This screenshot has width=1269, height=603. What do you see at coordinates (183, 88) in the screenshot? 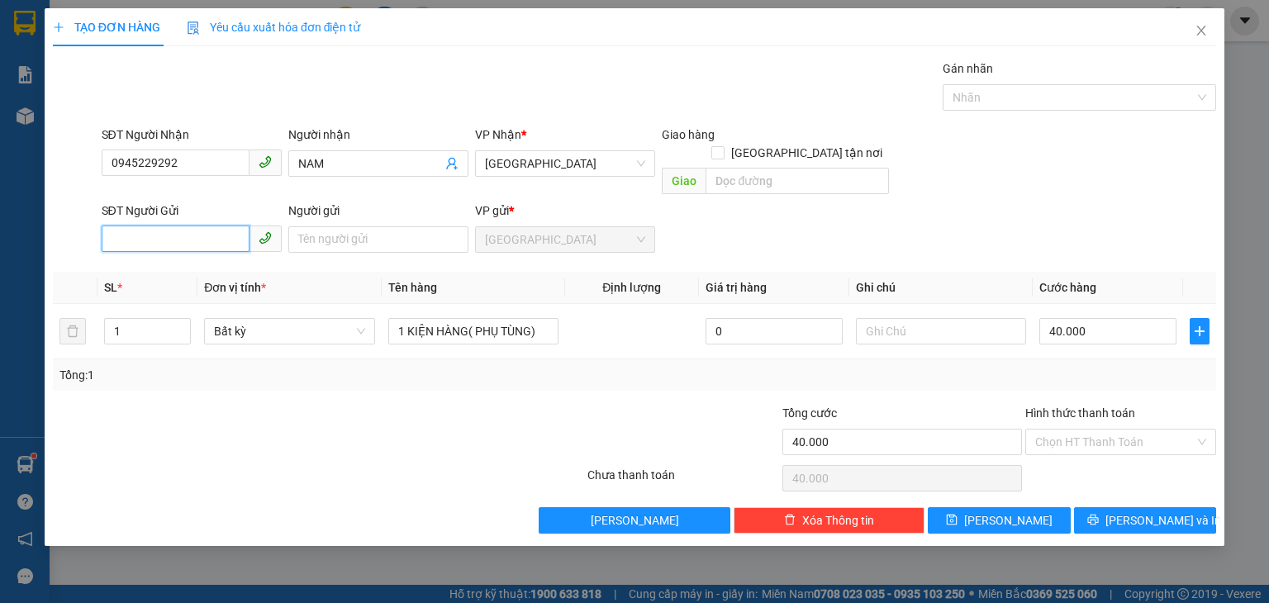
I see `li: (c) 2017` at bounding box center [183, 88].